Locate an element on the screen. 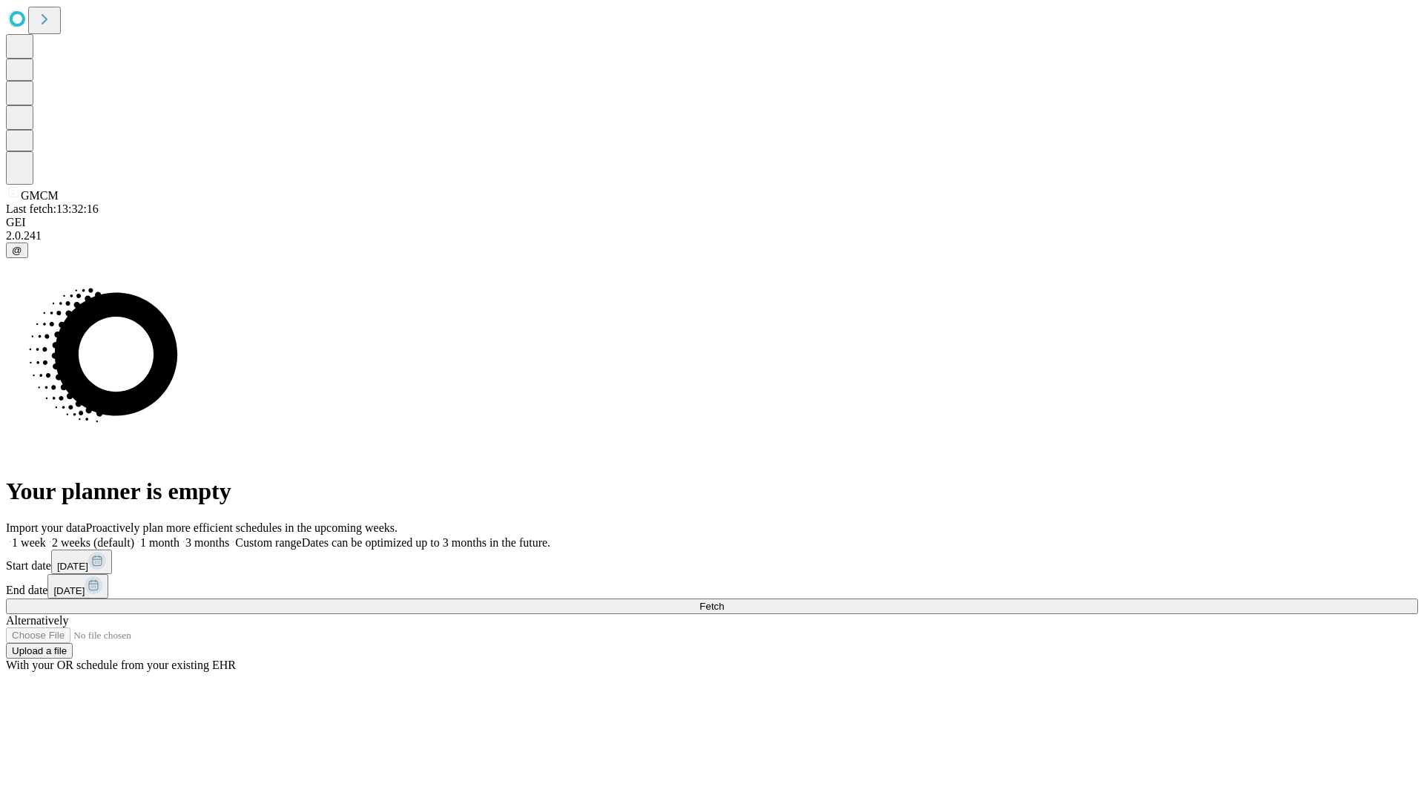  span: 1 week is located at coordinates (29, 542).